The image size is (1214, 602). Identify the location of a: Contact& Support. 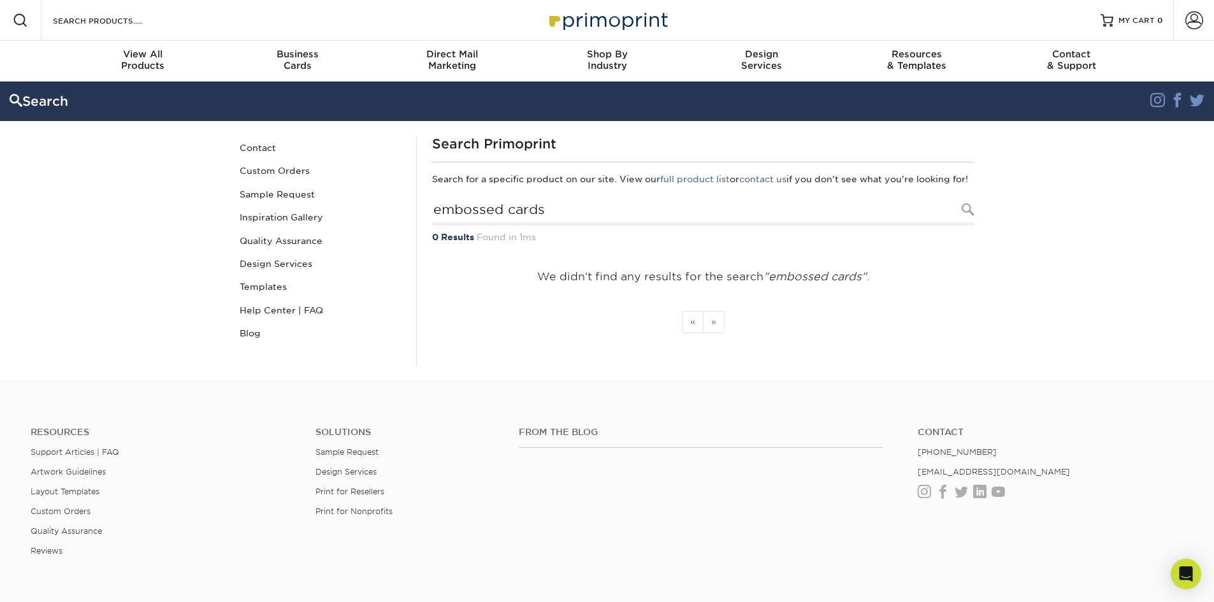
(1071, 61).